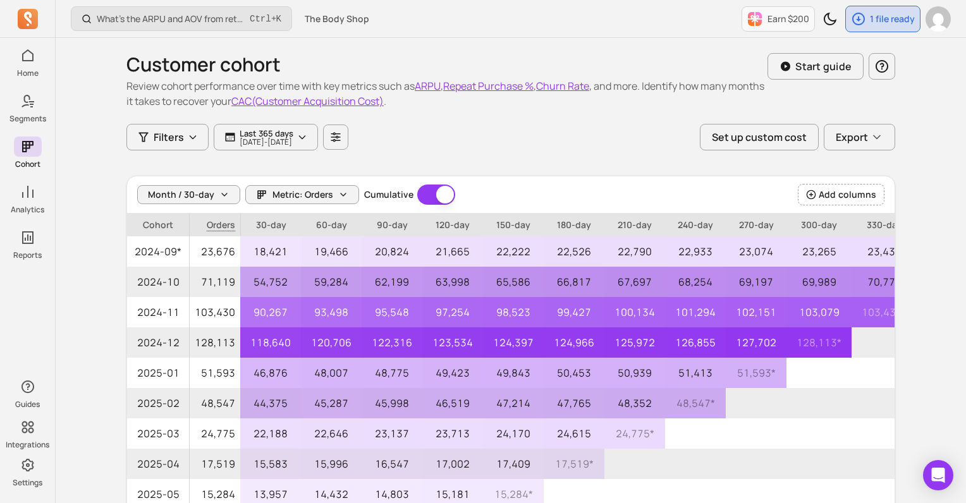 The image size is (966, 503). What do you see at coordinates (634, 342) in the screenshot?
I see `p: 125,972` at bounding box center [634, 342].